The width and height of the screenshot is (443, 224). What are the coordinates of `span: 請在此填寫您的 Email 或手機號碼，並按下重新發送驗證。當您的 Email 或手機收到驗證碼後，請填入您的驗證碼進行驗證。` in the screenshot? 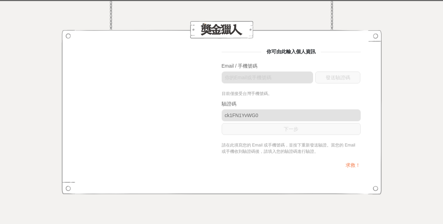 It's located at (289, 148).